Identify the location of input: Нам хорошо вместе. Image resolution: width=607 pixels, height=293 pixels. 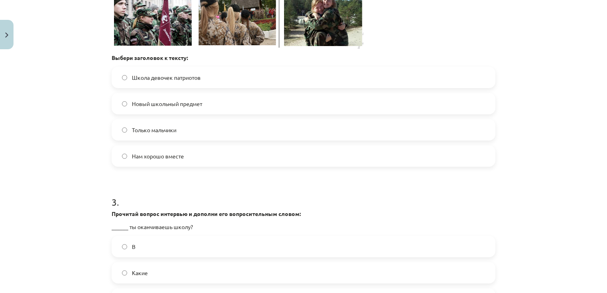
(124, 156).